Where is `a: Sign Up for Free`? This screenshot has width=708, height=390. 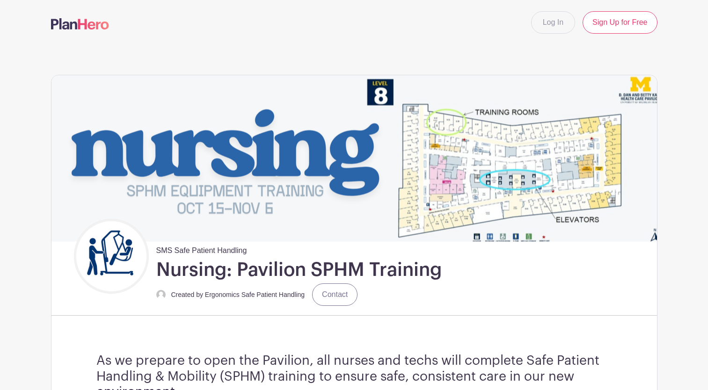 a: Sign Up for Free is located at coordinates (620, 22).